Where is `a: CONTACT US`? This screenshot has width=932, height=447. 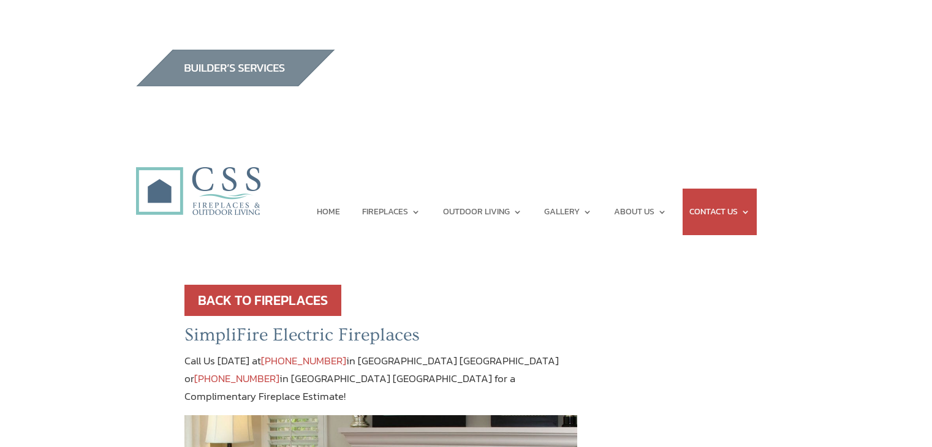 a: CONTACT US is located at coordinates (719, 212).